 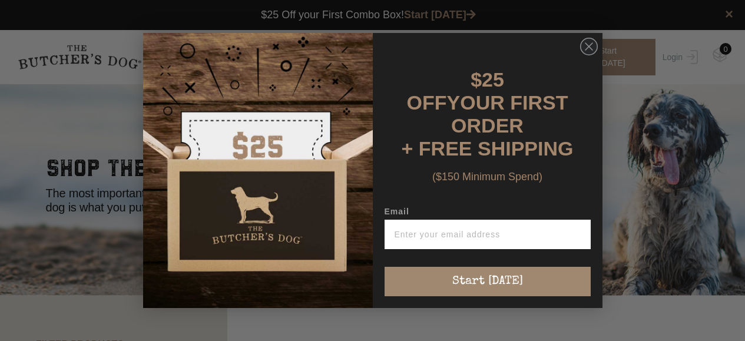 What do you see at coordinates (487, 234) in the screenshot?
I see `input: Enter your email address` at bounding box center [487, 234].